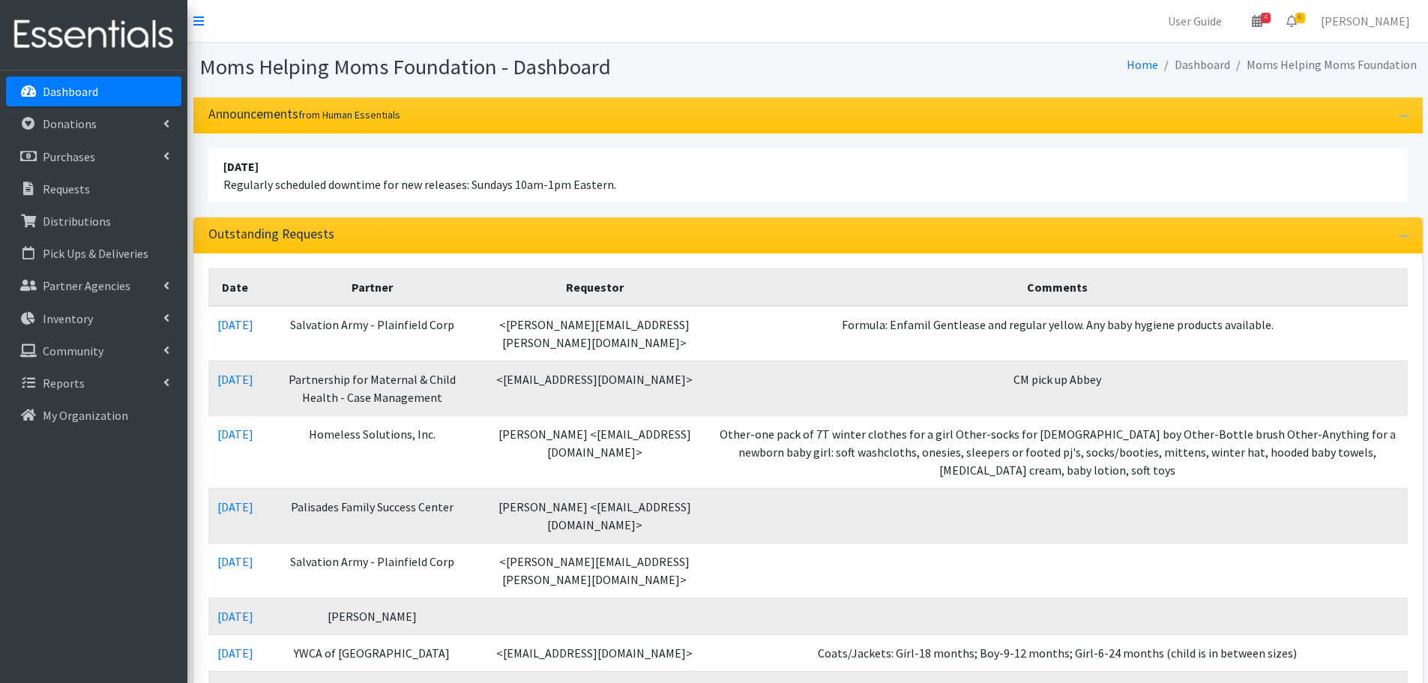 This screenshot has width=1428, height=683. I want to click on p: Partner Agencies, so click(86, 286).